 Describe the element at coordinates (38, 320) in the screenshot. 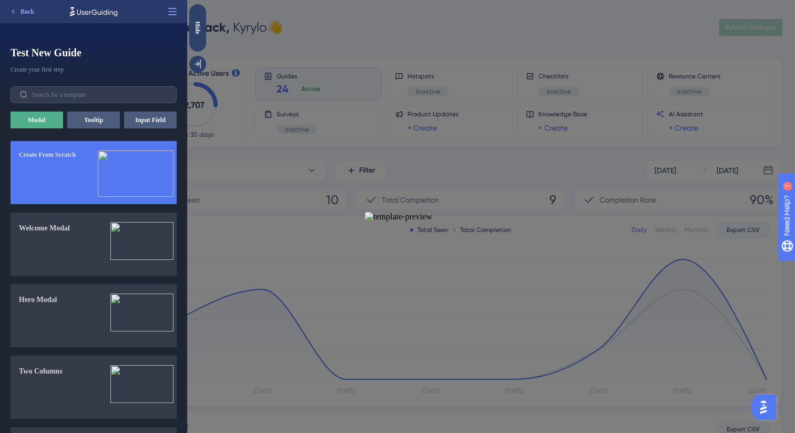

I see `div: Hero Modal` at that location.